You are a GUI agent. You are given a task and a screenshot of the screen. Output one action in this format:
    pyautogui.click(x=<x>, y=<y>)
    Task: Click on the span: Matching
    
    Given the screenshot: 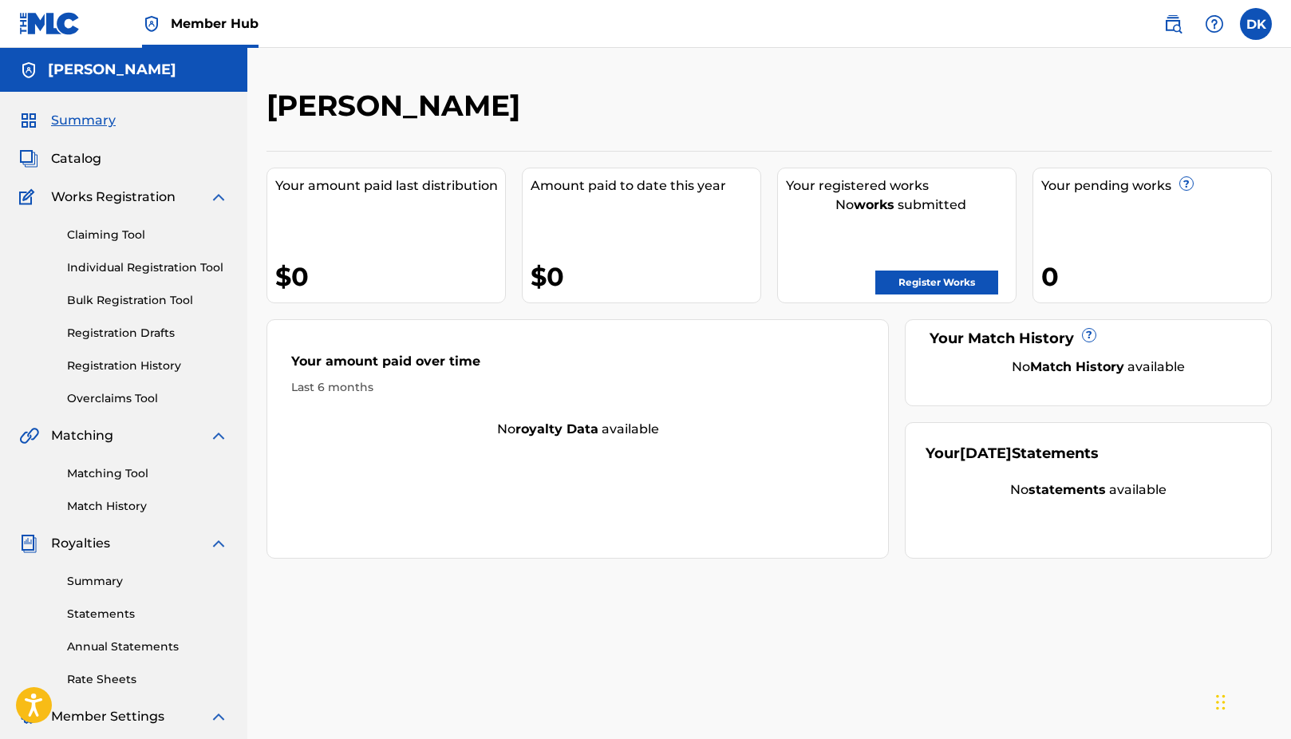 What is the action you would take?
    pyautogui.click(x=82, y=436)
    